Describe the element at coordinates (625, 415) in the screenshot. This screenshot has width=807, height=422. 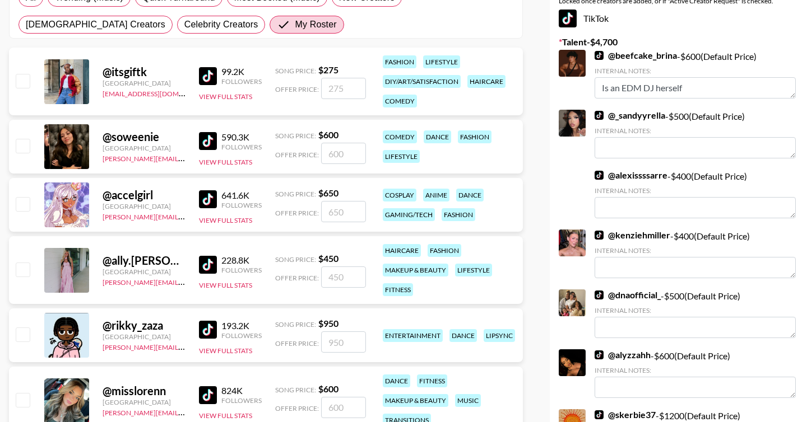
I see `a: @skerbie37` at that location.